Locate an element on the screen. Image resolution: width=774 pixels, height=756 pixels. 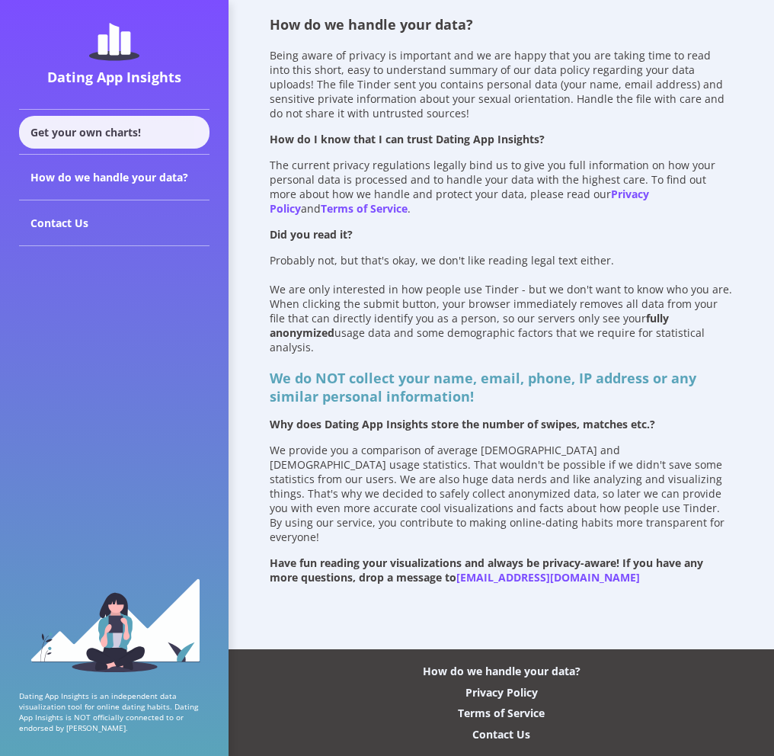
div: How do I know that I can trust Dating App Insights? is located at coordinates (501, 139).